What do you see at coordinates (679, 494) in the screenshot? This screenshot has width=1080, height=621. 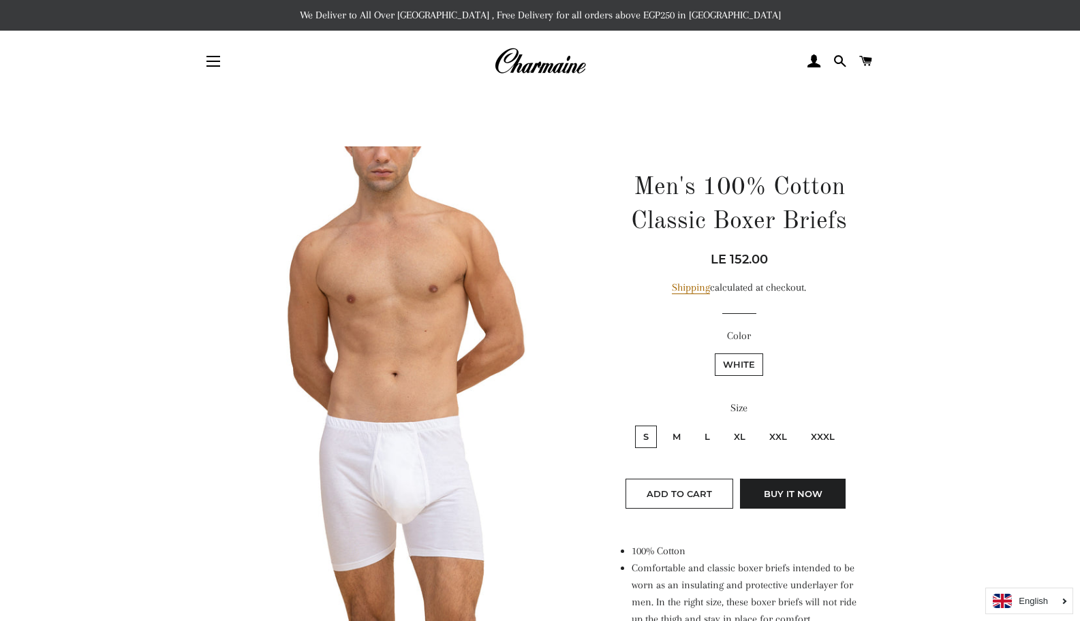 I see `button: Add to Cart` at bounding box center [679, 494].